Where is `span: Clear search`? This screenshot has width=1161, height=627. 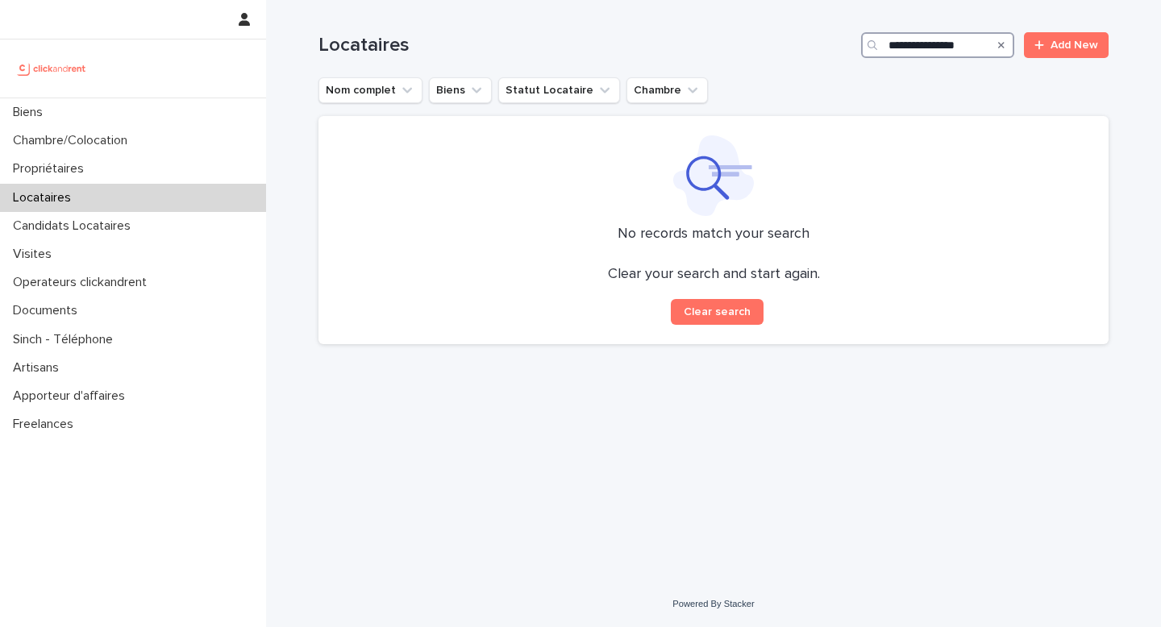
span: Clear search is located at coordinates (716, 312).